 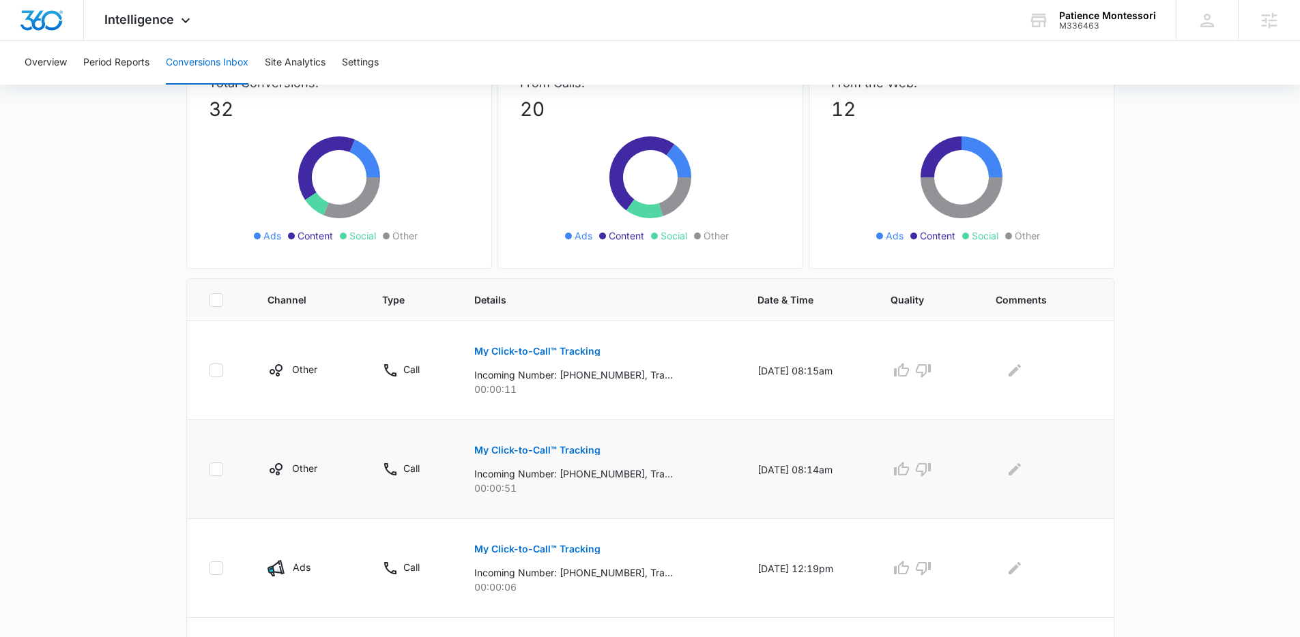 I want to click on span: Channel, so click(x=298, y=300).